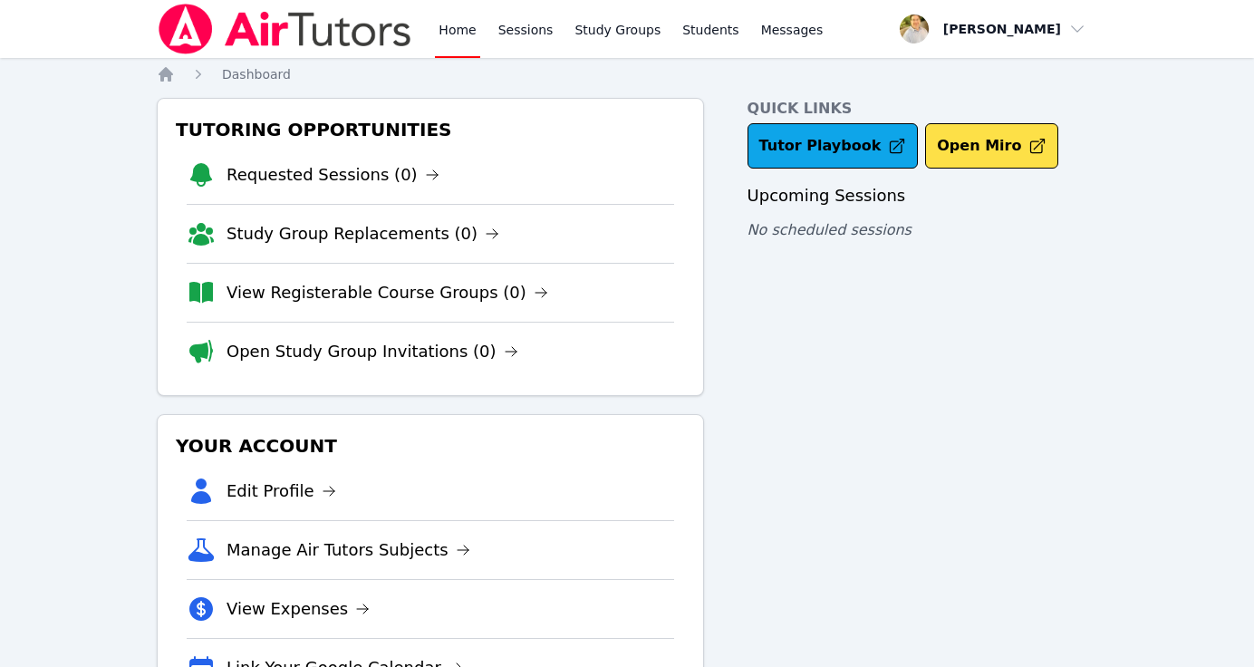  Describe the element at coordinates (363, 234) in the screenshot. I see `a: Study Group Replacements (0)` at that location.